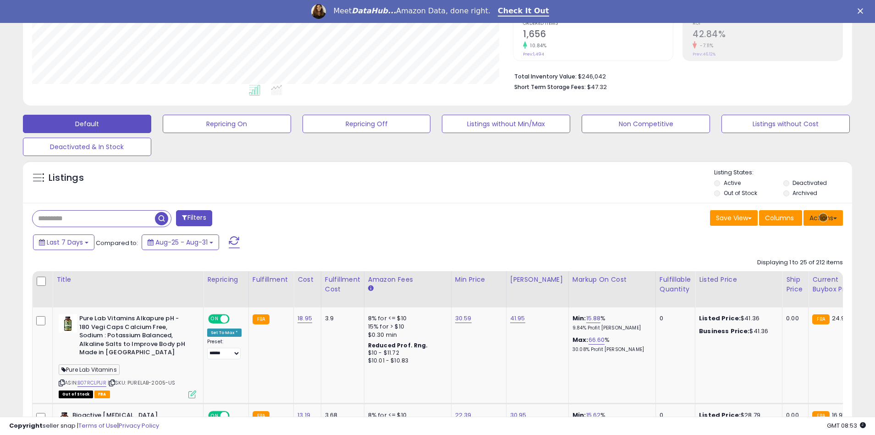  Describe the element at coordinates (597, 340) in the screenshot. I see `a: 66.60` at that location.